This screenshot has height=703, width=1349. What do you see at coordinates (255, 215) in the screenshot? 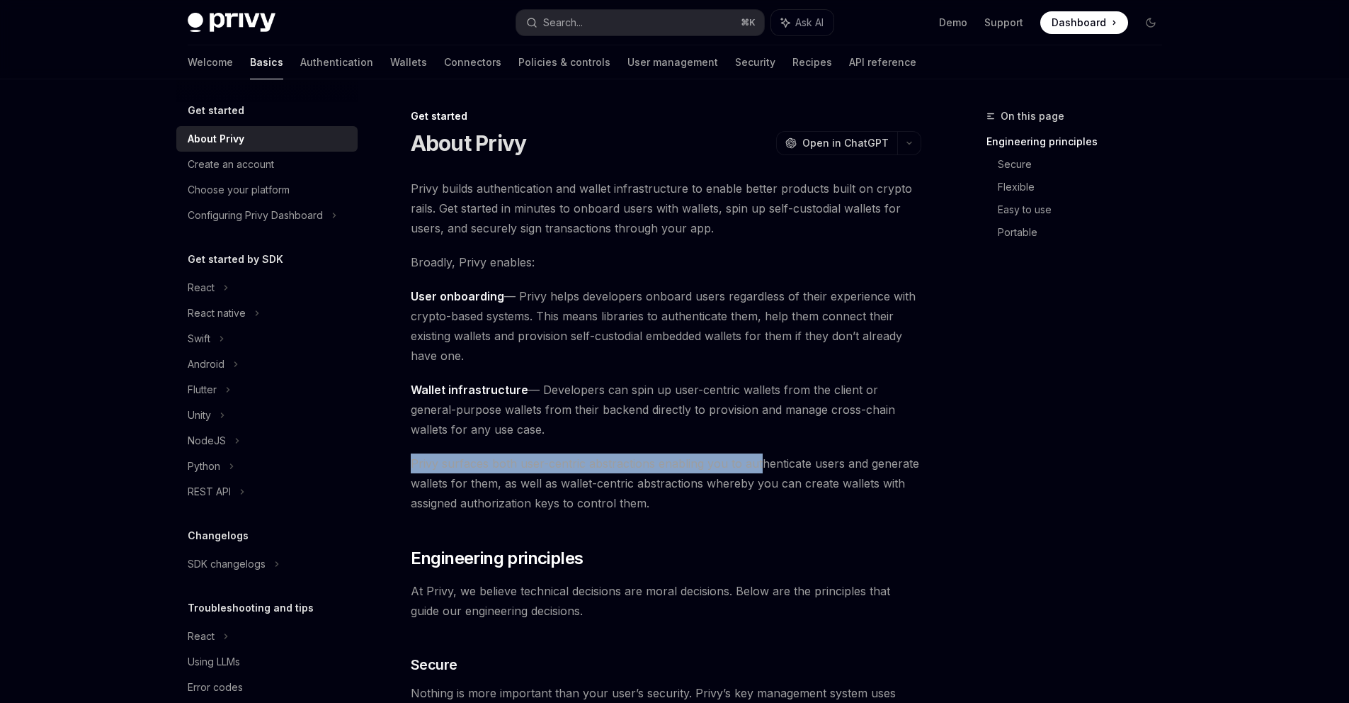
I see `div: Configuring Privy Dashboard` at bounding box center [255, 215].